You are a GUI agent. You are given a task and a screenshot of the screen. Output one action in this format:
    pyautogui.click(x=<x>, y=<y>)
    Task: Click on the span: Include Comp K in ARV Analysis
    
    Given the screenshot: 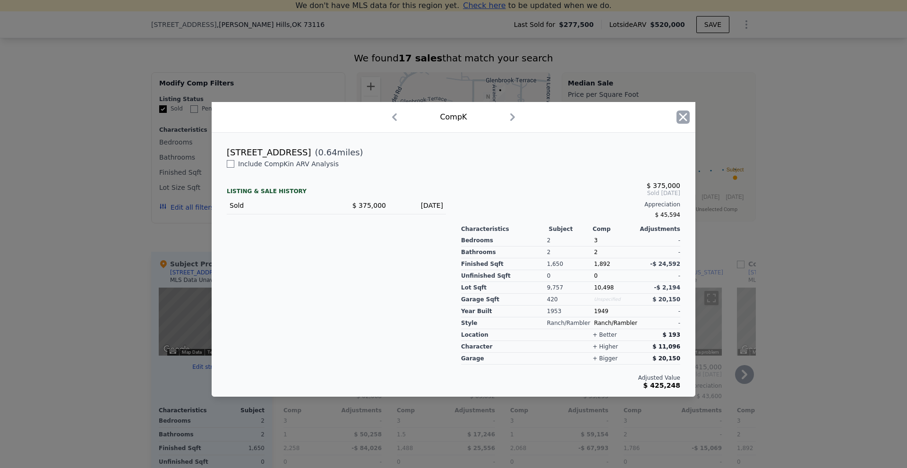 What is the action you would take?
    pyautogui.click(x=288, y=164)
    